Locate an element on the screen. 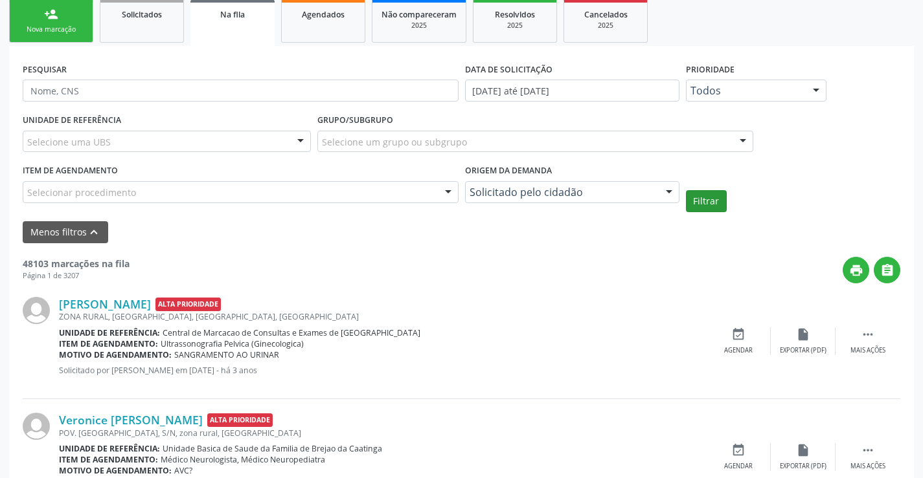 Image resolution: width=923 pixels, height=478 pixels. button: print is located at coordinates (855, 270).